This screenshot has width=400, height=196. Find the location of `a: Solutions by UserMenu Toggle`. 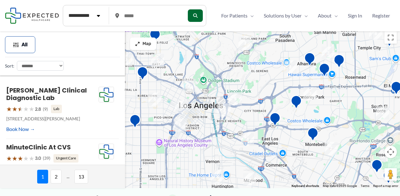

a: Solutions by UserMenu Toggle is located at coordinates (285, 16).